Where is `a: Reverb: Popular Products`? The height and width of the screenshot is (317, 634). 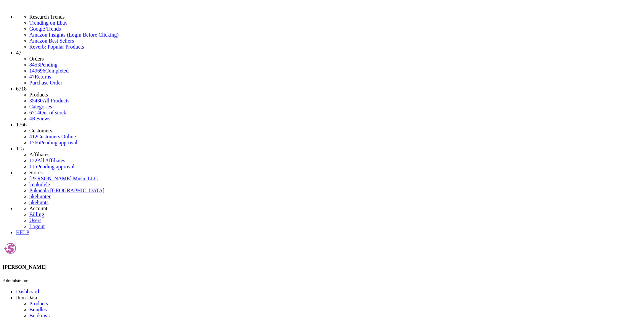 a: Reverb: Popular Products is located at coordinates (330, 47).